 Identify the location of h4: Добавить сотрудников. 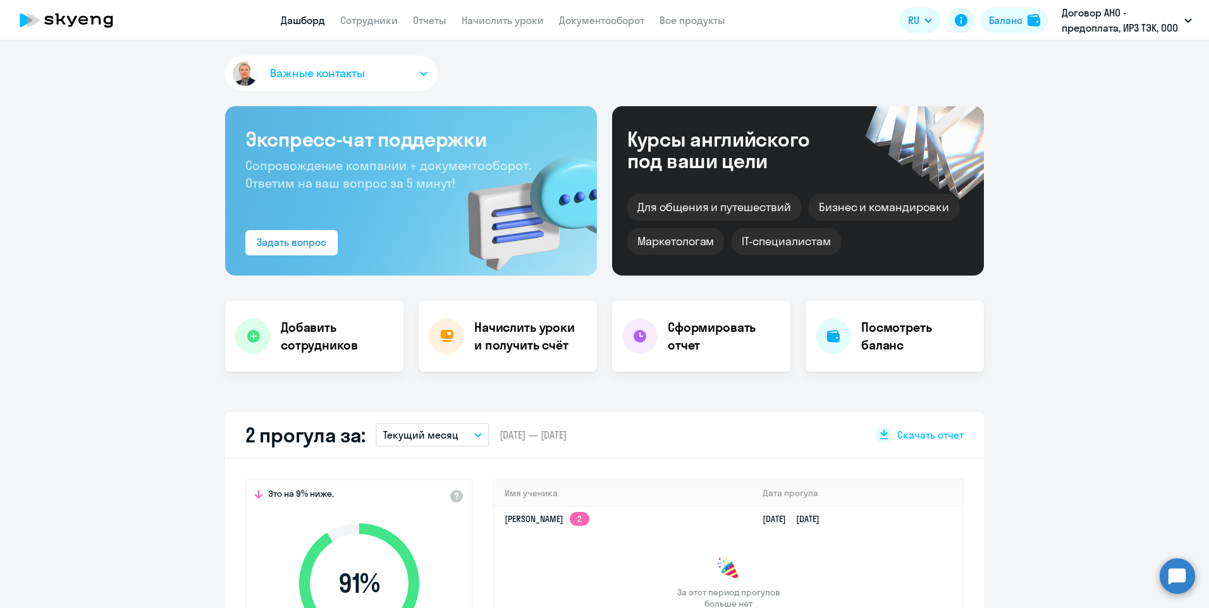
(337, 336).